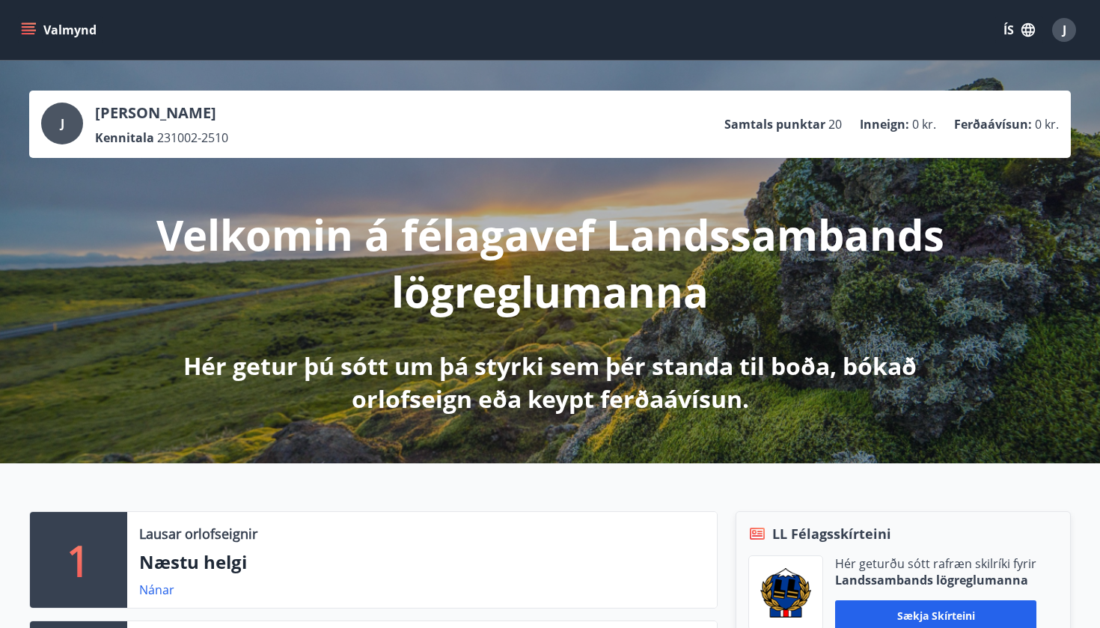  Describe the element at coordinates (422, 562) in the screenshot. I see `p: Næstu helgi` at that location.